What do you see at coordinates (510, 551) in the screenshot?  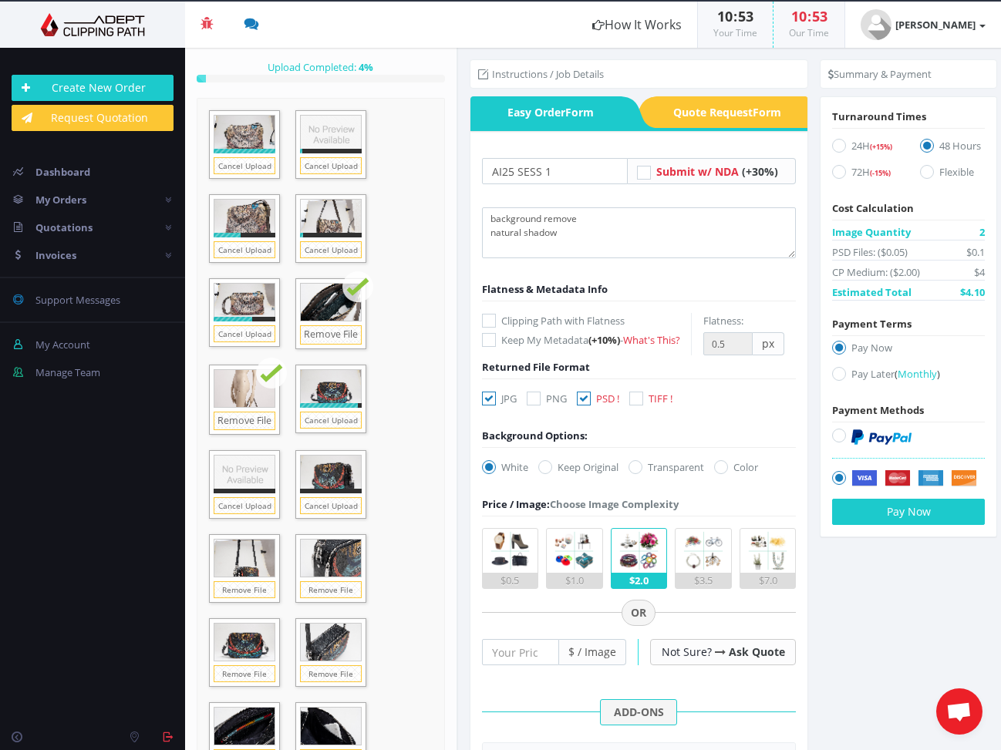 I see `img: 1.png` at bounding box center [510, 551].